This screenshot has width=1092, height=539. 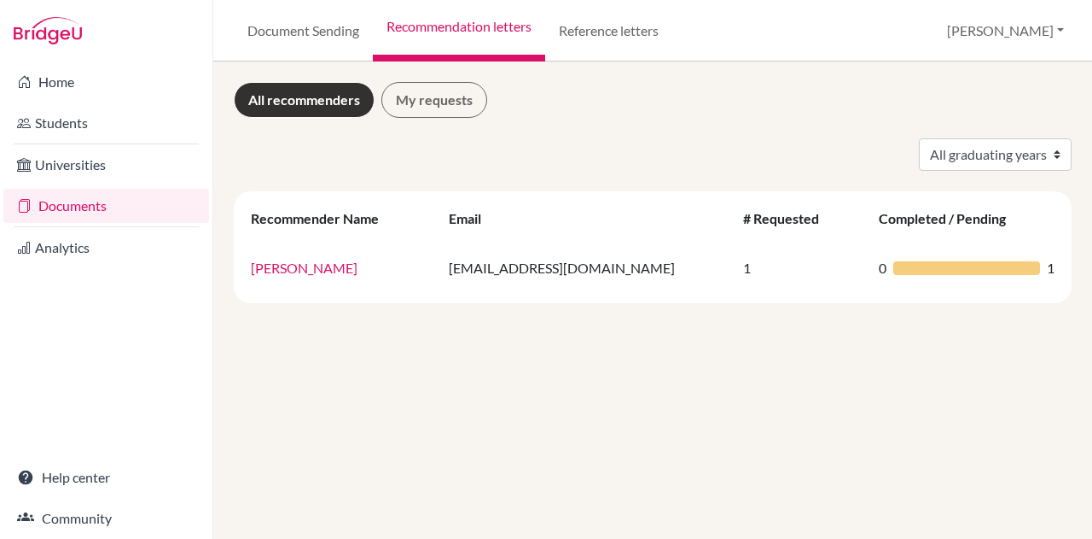 I want to click on a: Documents, so click(x=106, y=206).